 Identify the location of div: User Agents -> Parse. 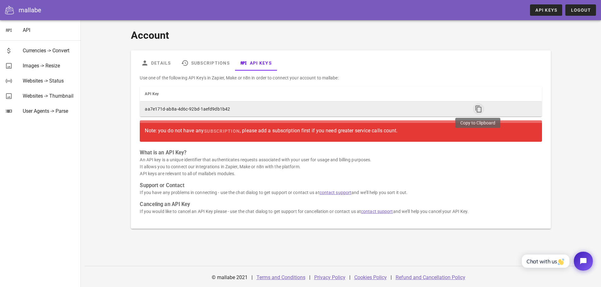
(49, 111).